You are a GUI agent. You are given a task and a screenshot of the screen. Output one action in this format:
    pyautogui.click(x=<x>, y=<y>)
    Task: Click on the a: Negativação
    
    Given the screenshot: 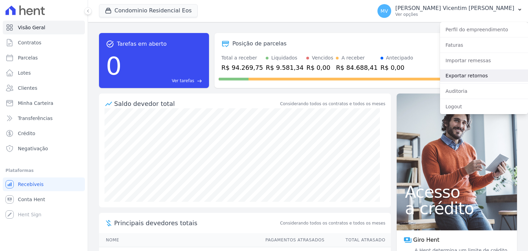 What is the action you would take?
    pyautogui.click(x=44, y=149)
    